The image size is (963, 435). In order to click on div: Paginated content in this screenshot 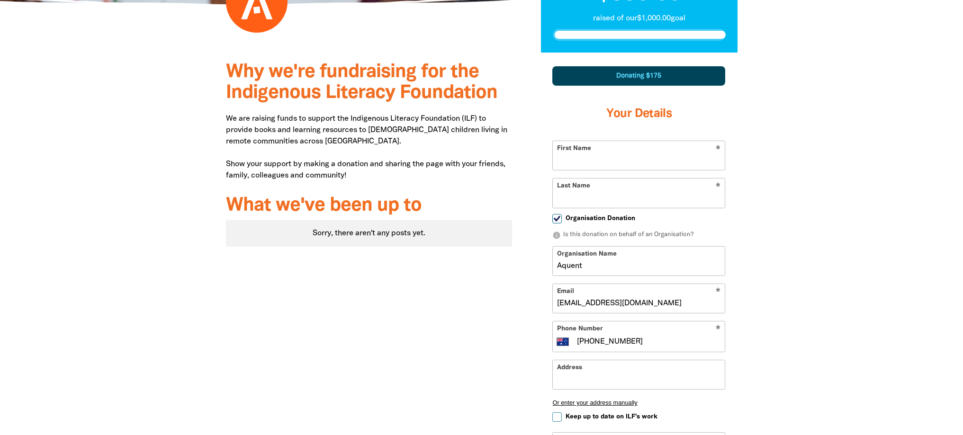, I will do `click(369, 234)`.